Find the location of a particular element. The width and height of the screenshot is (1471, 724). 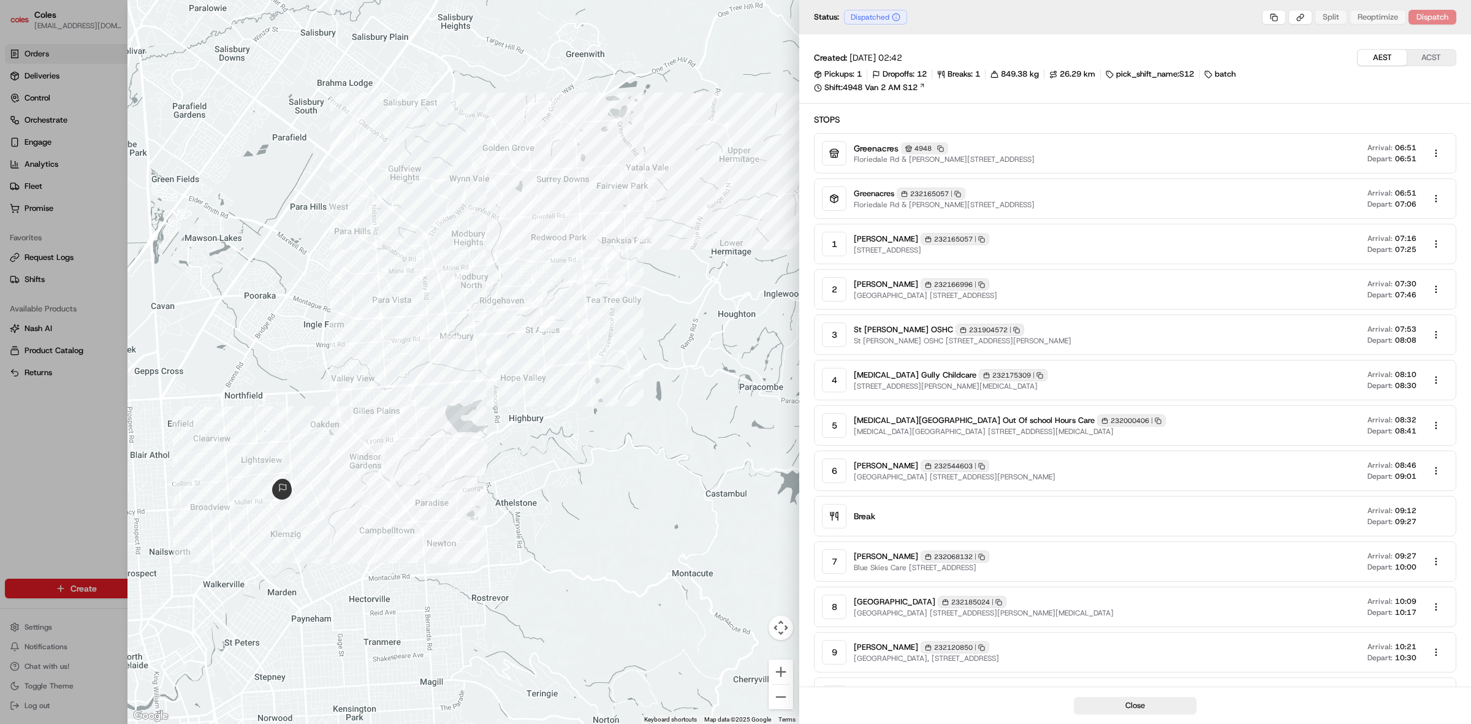

div: 231904572 is located at coordinates (990, 330).